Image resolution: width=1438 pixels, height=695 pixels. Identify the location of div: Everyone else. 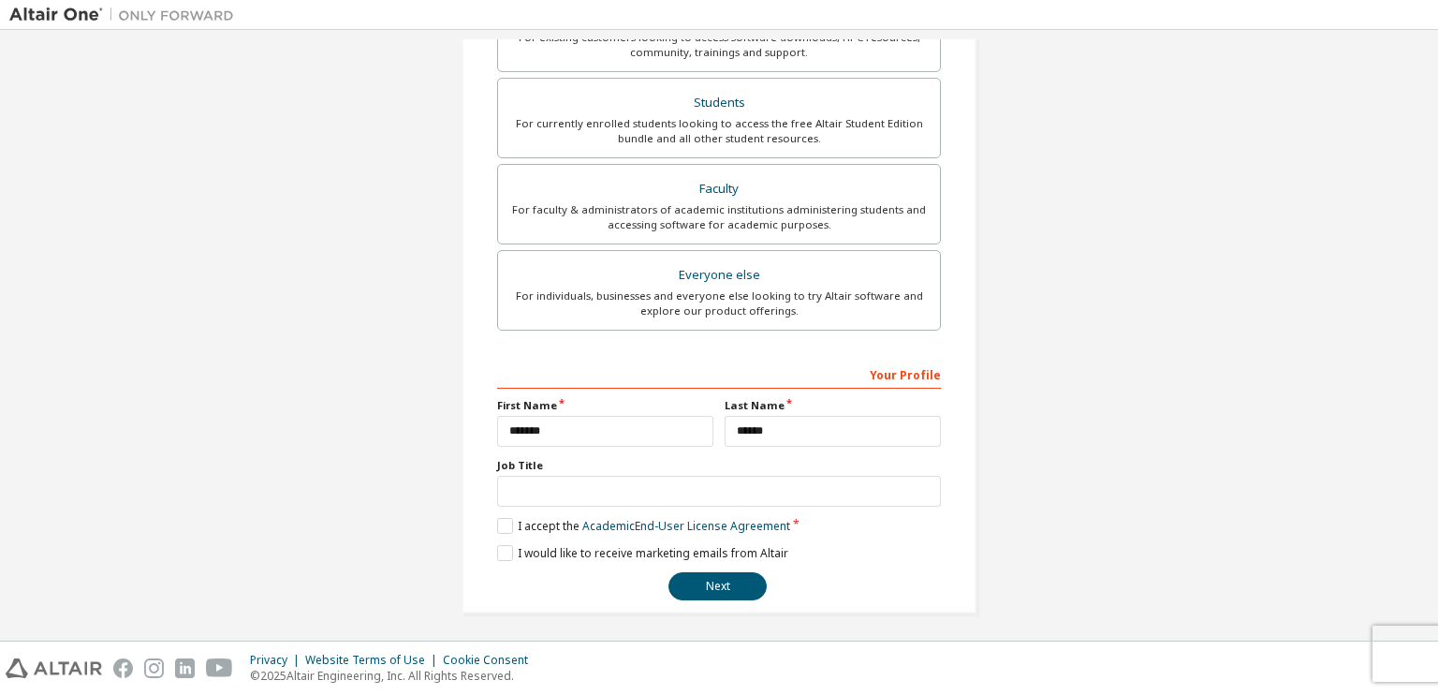
(719, 275).